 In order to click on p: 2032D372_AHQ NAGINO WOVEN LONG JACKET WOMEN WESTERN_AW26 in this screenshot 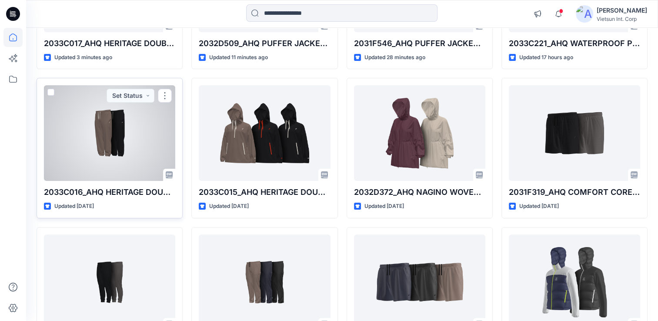, I will do `click(420, 192)`.